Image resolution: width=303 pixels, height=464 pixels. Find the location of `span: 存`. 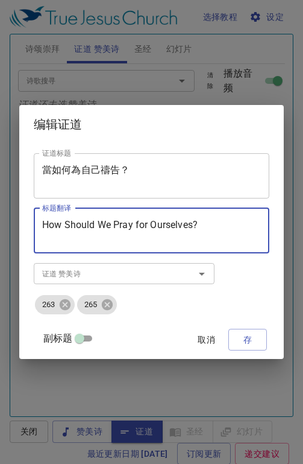

span: 存 is located at coordinates (248, 339).